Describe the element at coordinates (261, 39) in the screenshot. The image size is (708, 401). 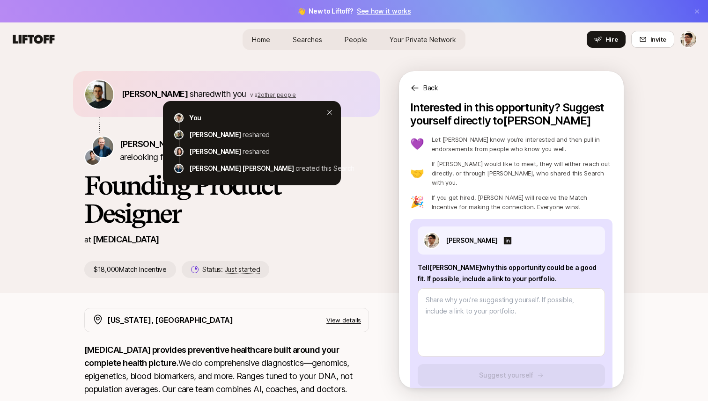
I see `a: Home` at that location.